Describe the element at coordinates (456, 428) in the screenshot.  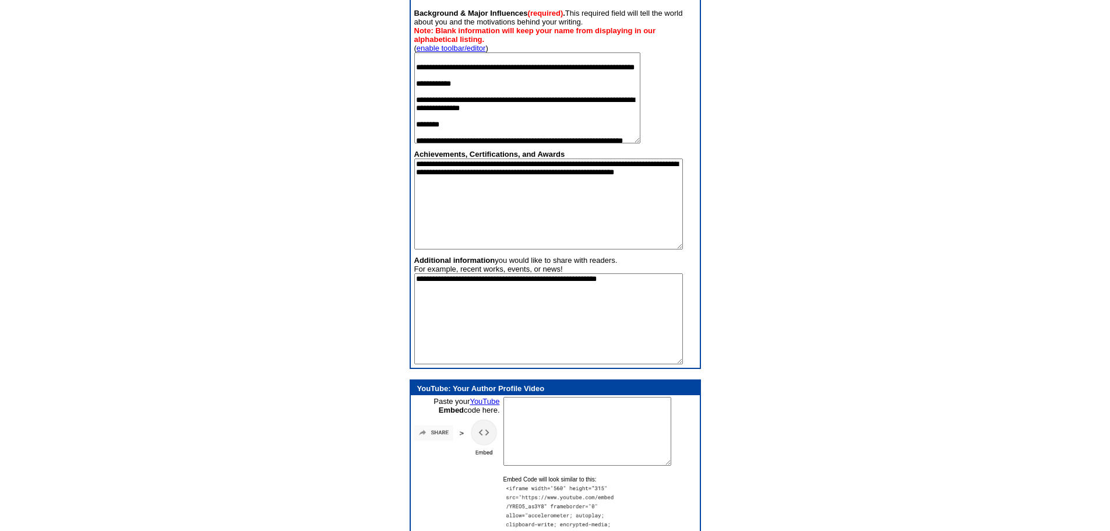
I see `p: Paste your code here.` at that location.